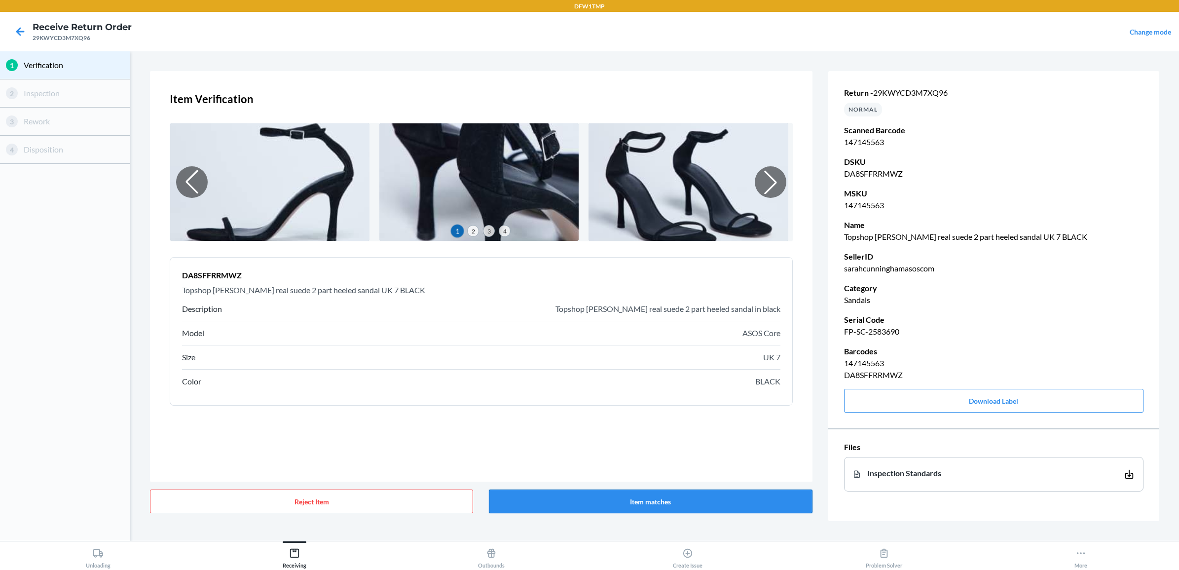 This screenshot has width=1179, height=570. I want to click on p: Sandals, so click(993, 300).